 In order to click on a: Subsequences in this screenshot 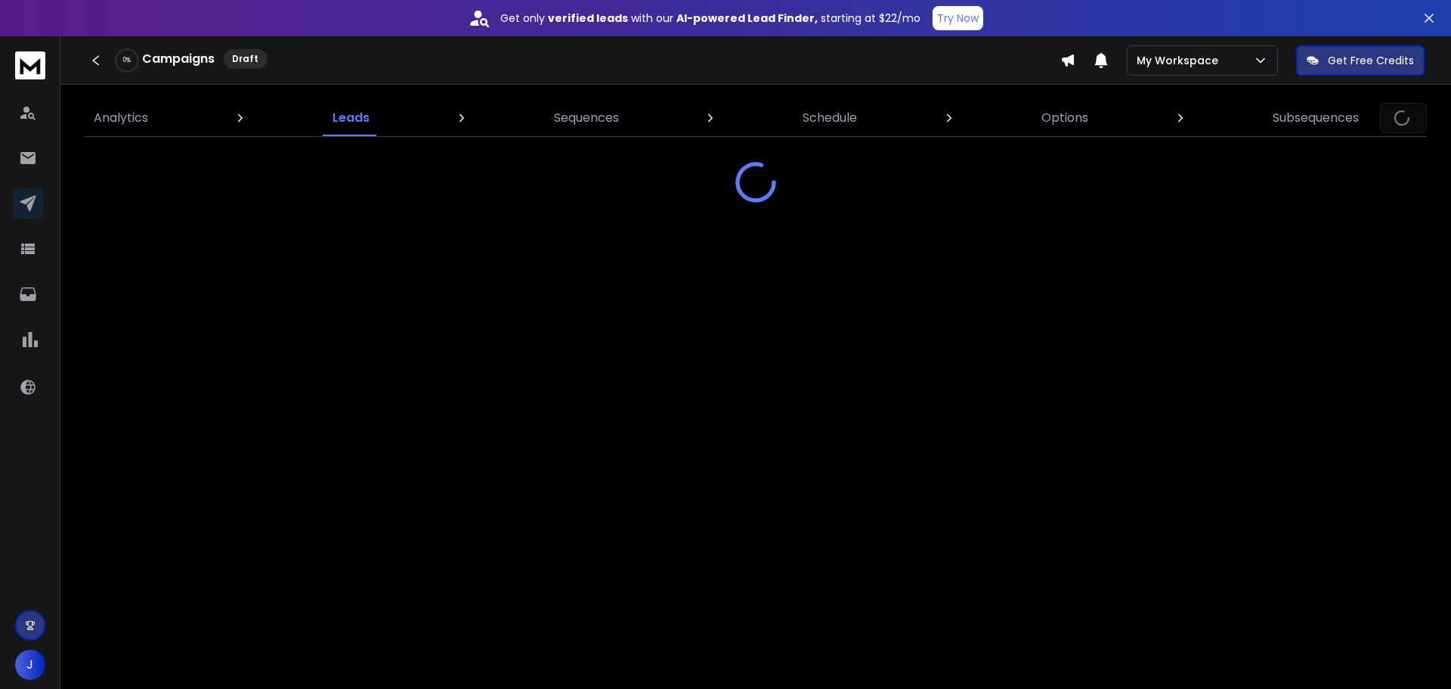, I will do `click(1316, 118)`.